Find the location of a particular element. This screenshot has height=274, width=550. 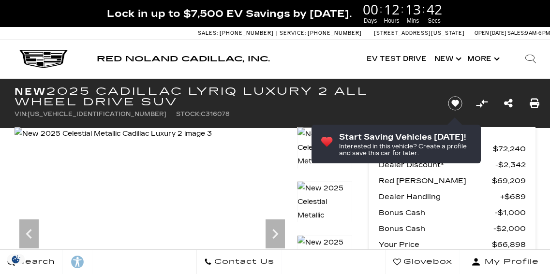

img: Cadillac Dark Logo with Cadillac White Text is located at coordinates (44, 59).